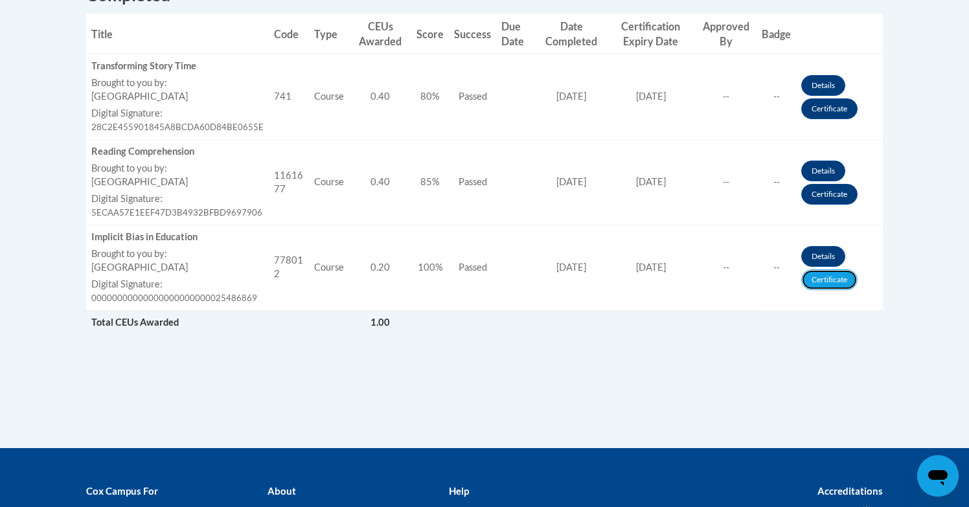  What do you see at coordinates (177, 34) in the screenshot?
I see `th: Title` at bounding box center [177, 34].